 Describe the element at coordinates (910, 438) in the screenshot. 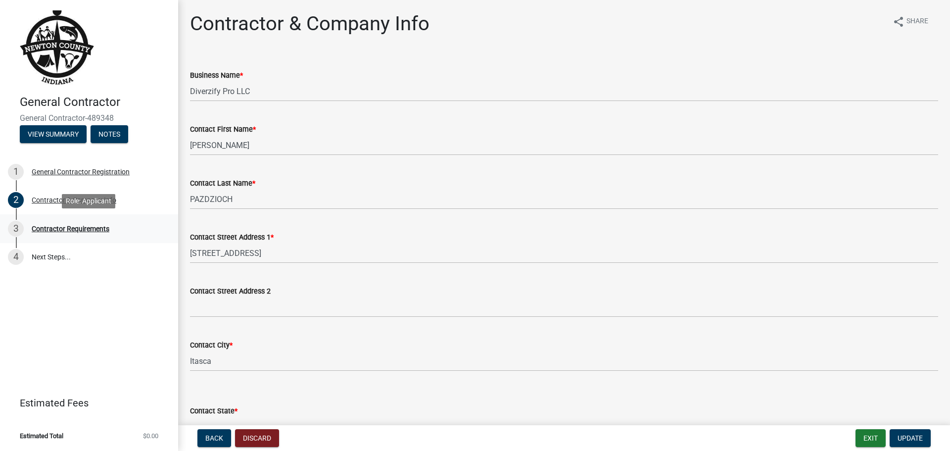

I see `button: Update` at that location.